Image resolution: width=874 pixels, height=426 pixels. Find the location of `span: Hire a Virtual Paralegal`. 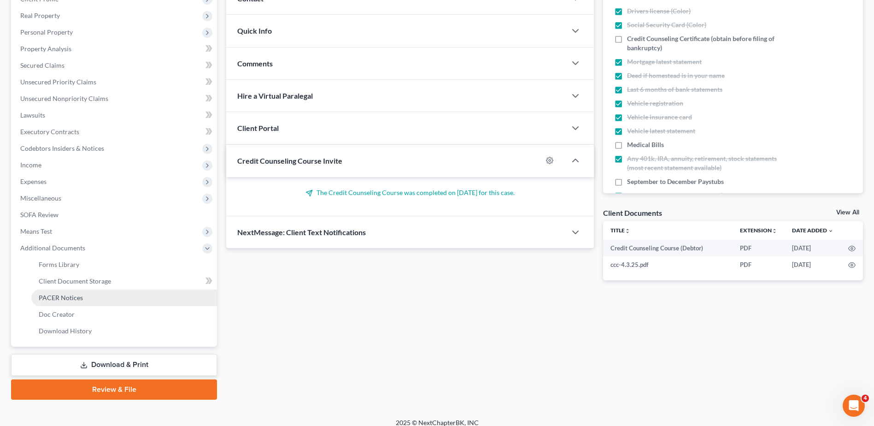

span: Hire a Virtual Paralegal is located at coordinates (275, 95).